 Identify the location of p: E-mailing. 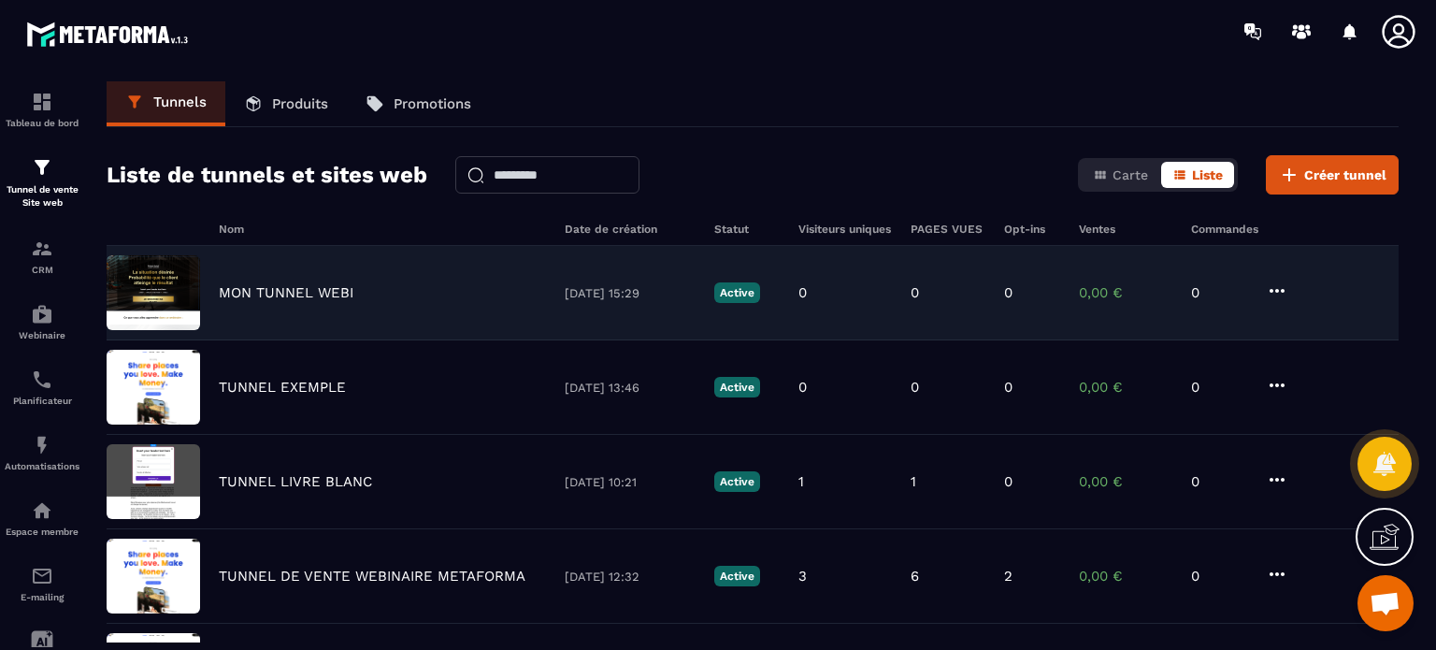
(42, 596).